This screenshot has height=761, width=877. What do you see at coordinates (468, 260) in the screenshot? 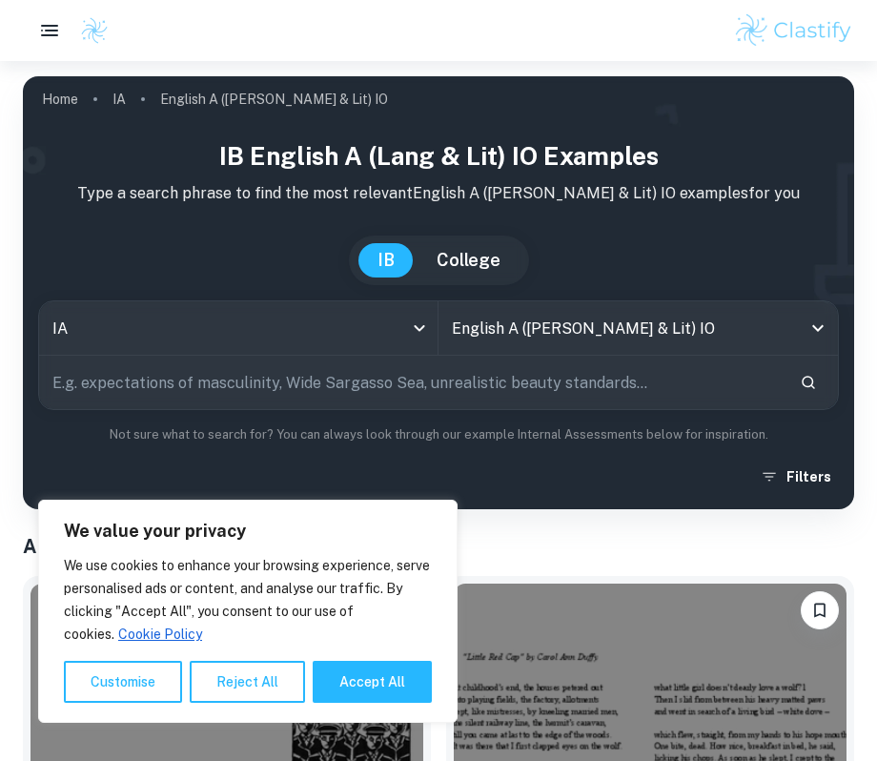
I see `button: College` at bounding box center [468, 260].